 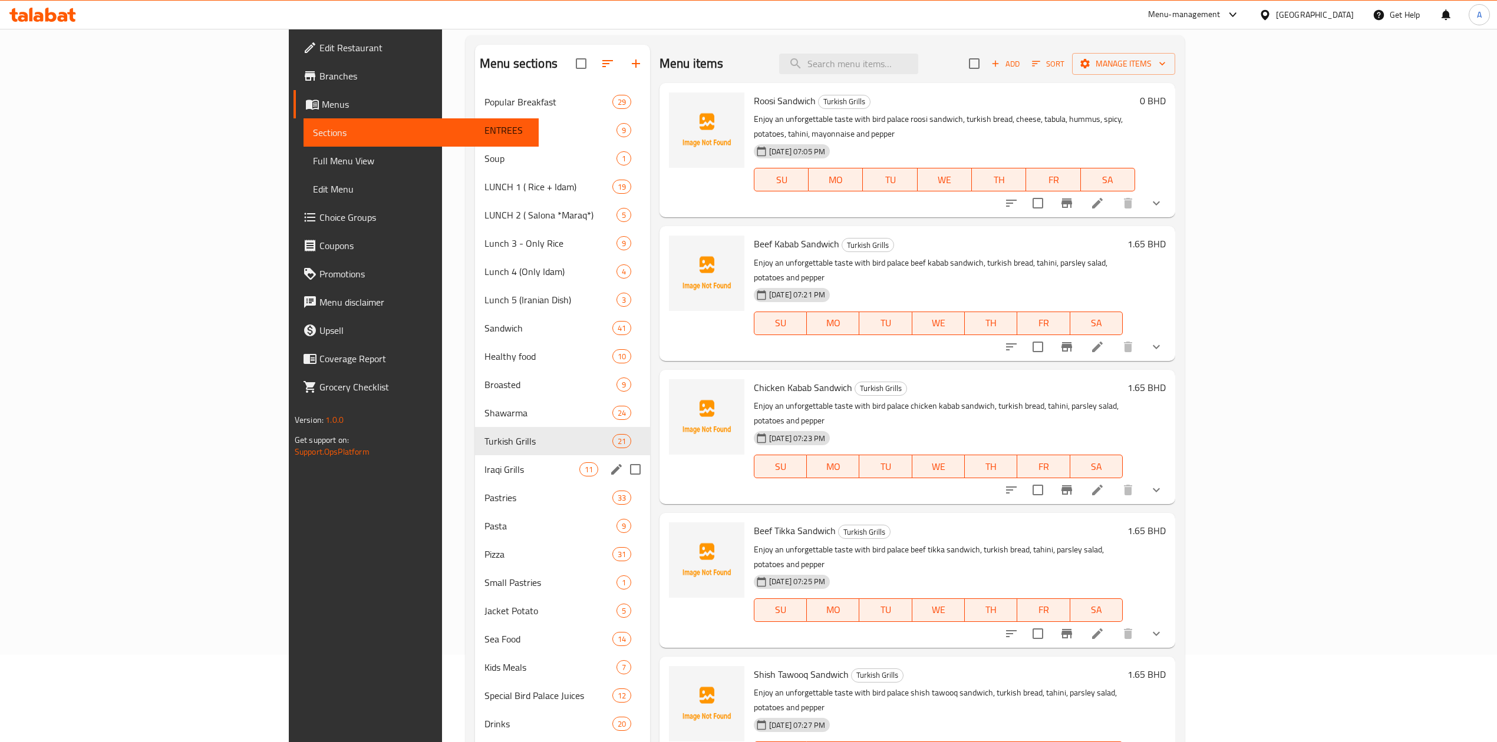 What do you see at coordinates (622, 356) in the screenshot?
I see `span: 10` at bounding box center [622, 356].